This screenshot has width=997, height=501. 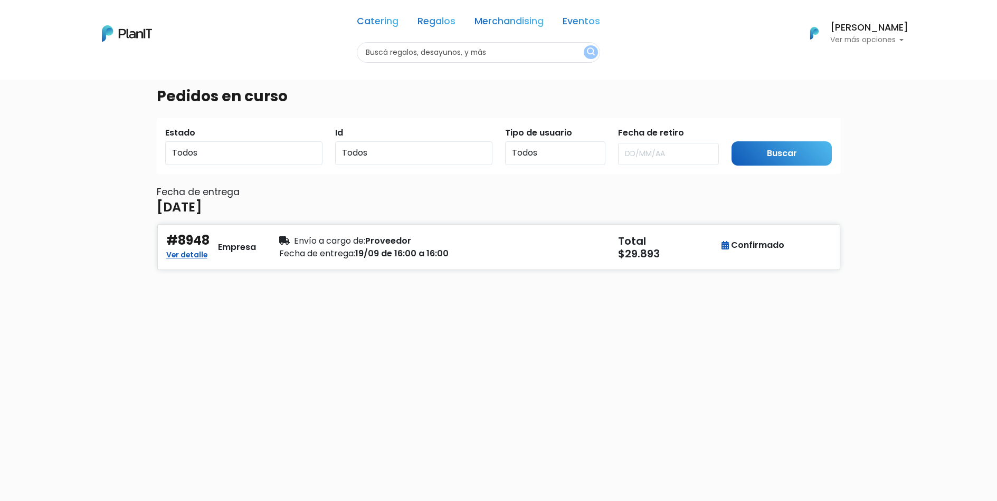 I want to click on input: Buscá regalos, desayunos, y más, so click(x=478, y=52).